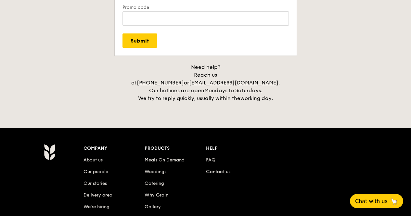 The image size is (411, 216). What do you see at coordinates (165, 160) in the screenshot?
I see `a: Meals On Demand` at bounding box center [165, 160].